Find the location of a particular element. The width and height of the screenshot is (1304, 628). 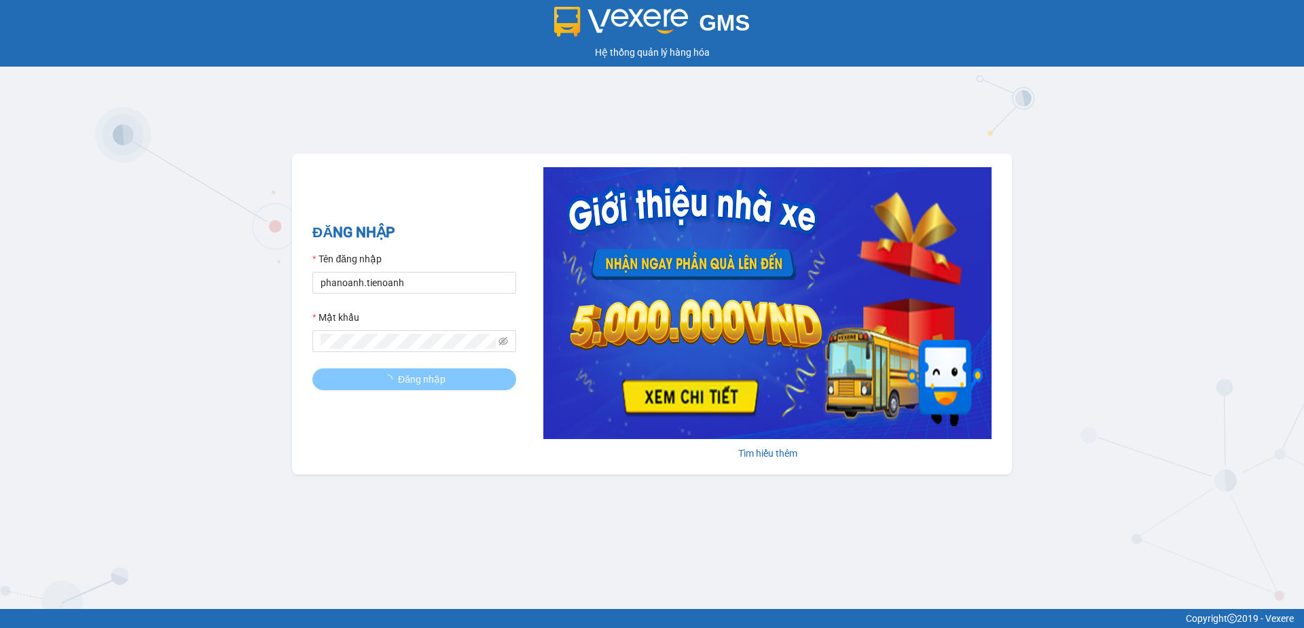

img: banner-0 is located at coordinates (767, 303).